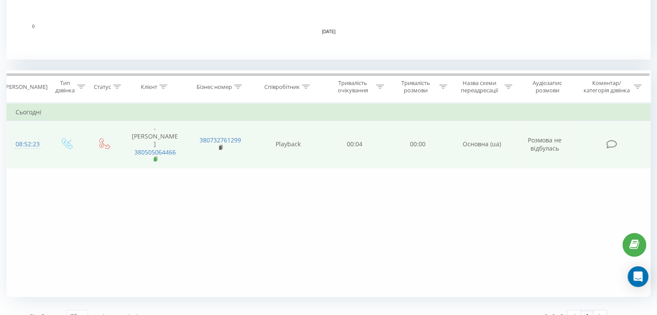 The width and height of the screenshot is (657, 315). I want to click on div: Бізнес номер, so click(214, 87).